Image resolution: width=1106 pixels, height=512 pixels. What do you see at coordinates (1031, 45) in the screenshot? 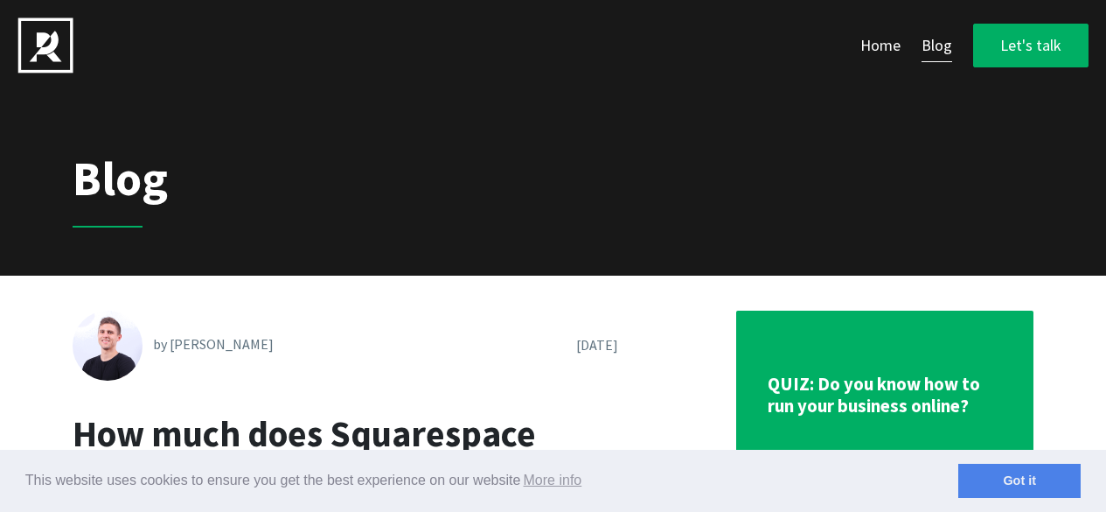
I see `a: Let's talk` at bounding box center [1031, 45].